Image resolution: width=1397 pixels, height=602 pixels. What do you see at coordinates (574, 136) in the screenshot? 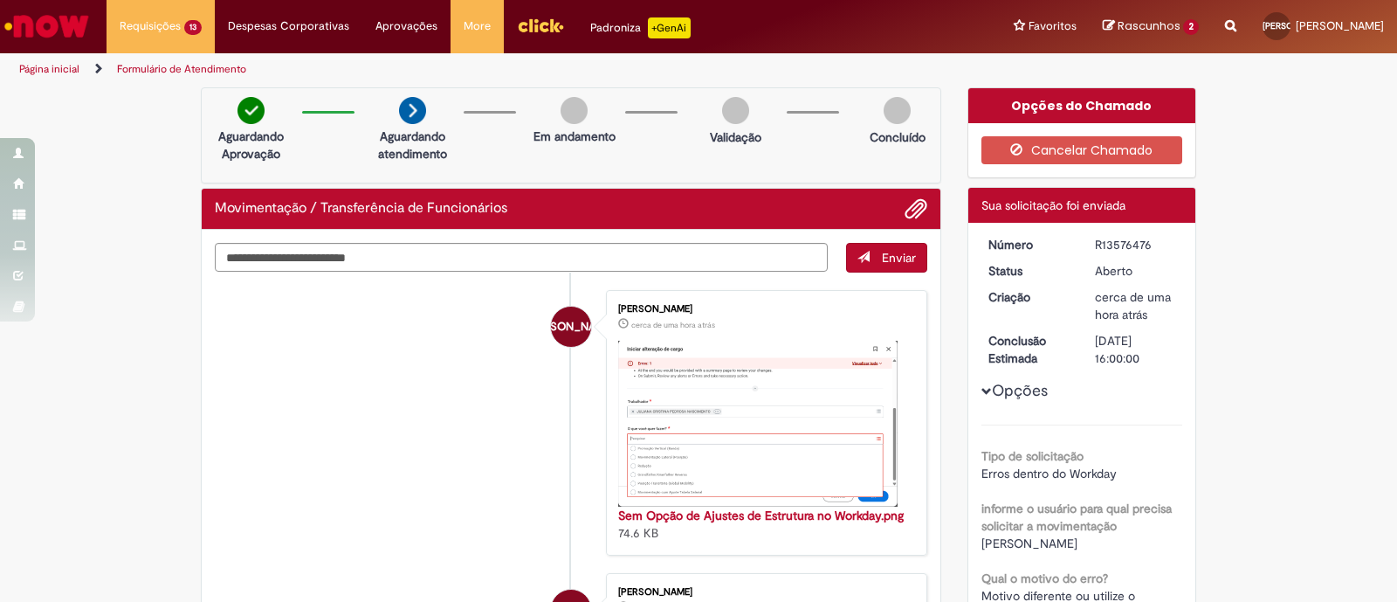
I see `p: Em andamento` at bounding box center [574, 136].